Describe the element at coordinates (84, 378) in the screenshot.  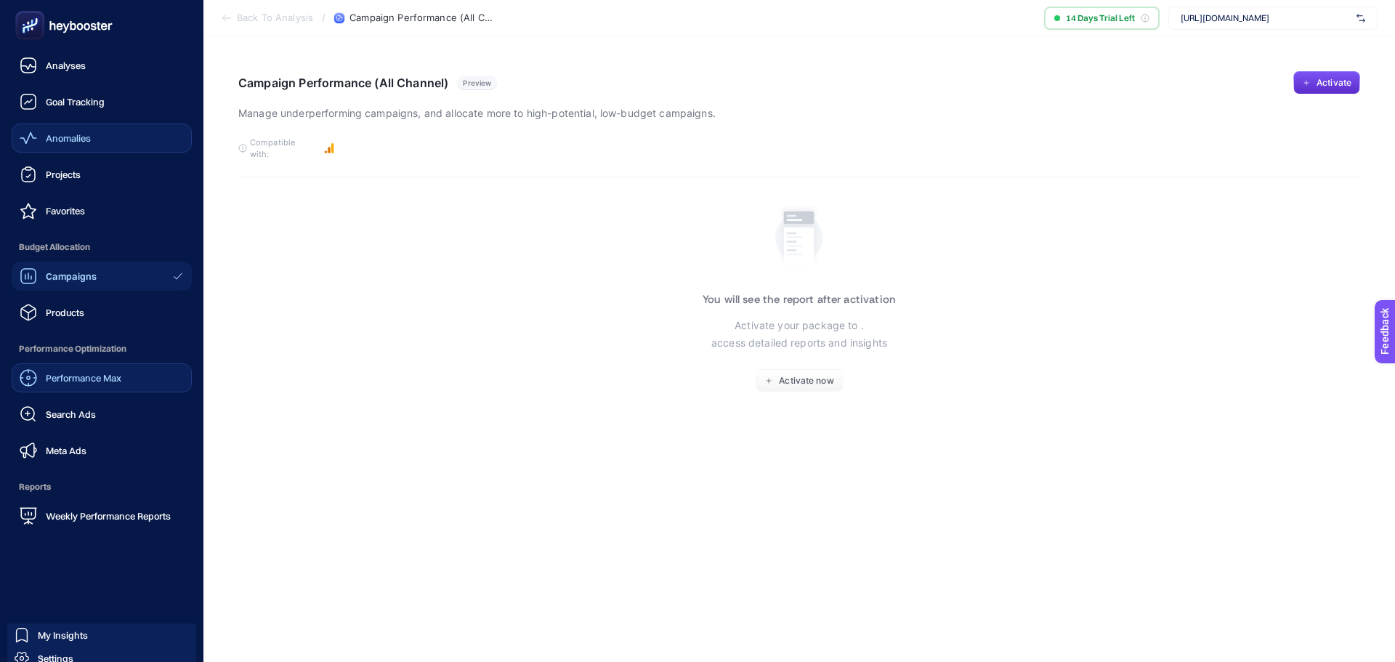
I see `span: Performance Max` at that location.